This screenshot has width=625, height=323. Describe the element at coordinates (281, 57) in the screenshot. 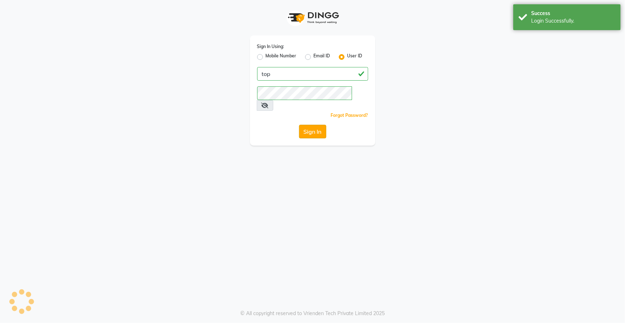

I see `label: Mobile Number` at that location.